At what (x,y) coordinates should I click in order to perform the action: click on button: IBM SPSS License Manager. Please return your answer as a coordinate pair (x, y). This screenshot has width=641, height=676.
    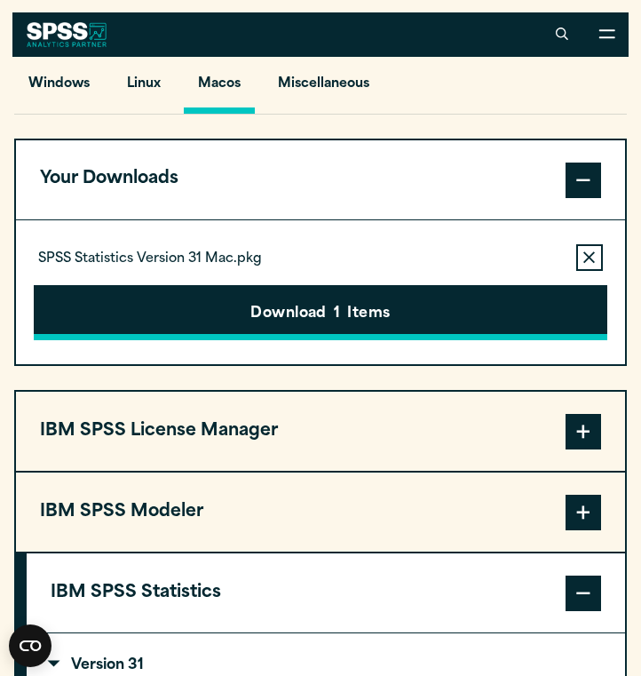
    Looking at the image, I should click on (321, 431).